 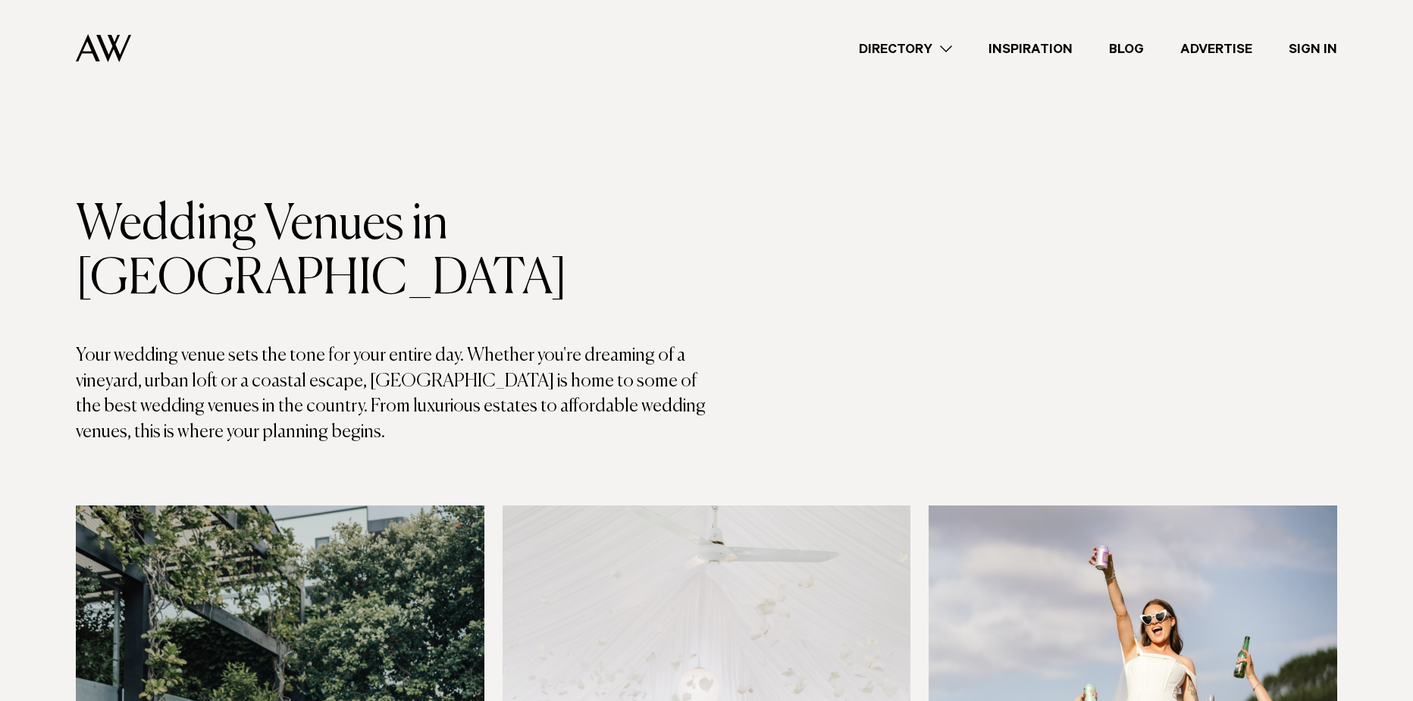 I want to click on a: Blog, so click(x=1127, y=49).